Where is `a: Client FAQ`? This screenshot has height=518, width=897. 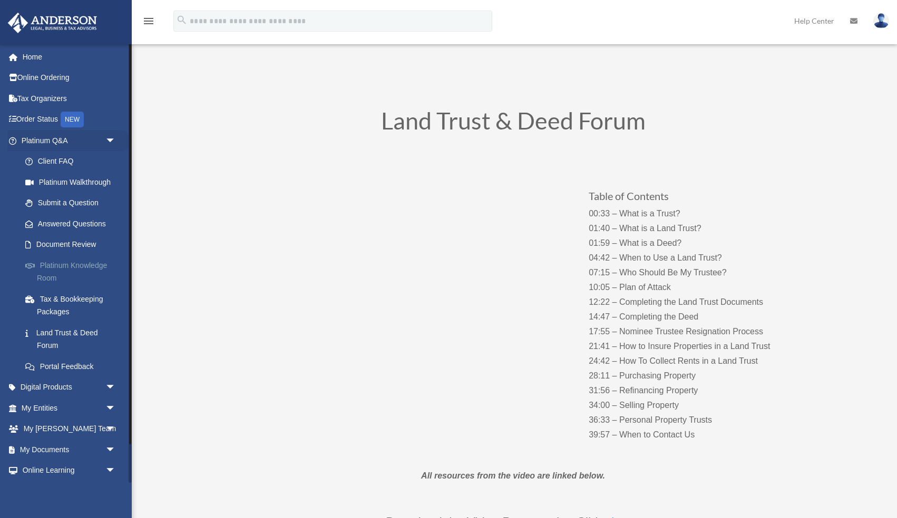
a: Client FAQ is located at coordinates (73, 162).